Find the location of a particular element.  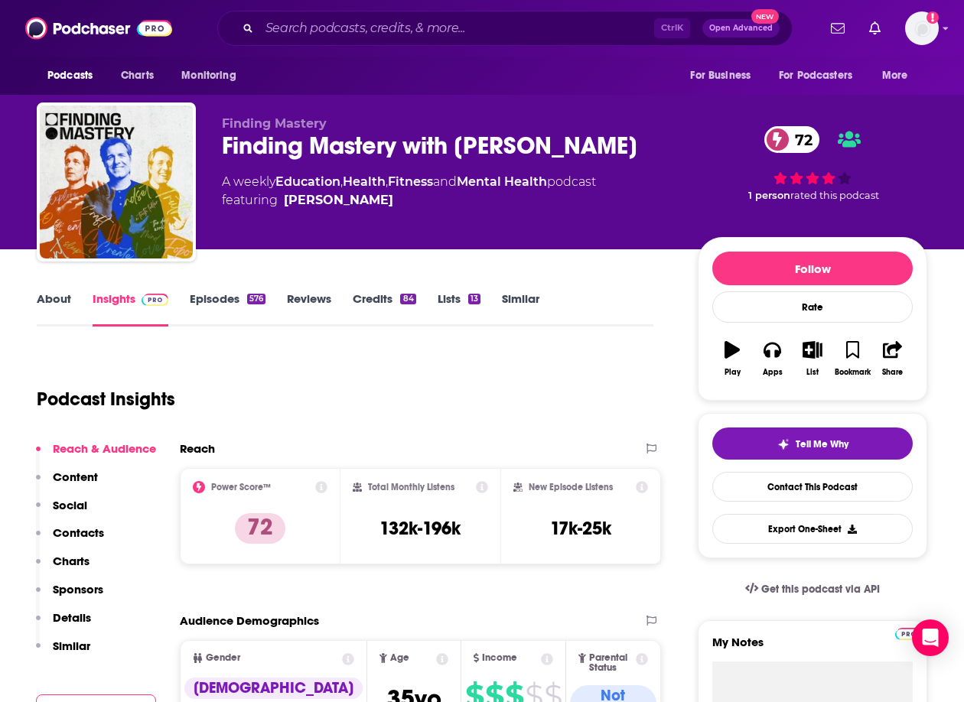

span: Logged in as Ashley_Beenen is located at coordinates (922, 28).